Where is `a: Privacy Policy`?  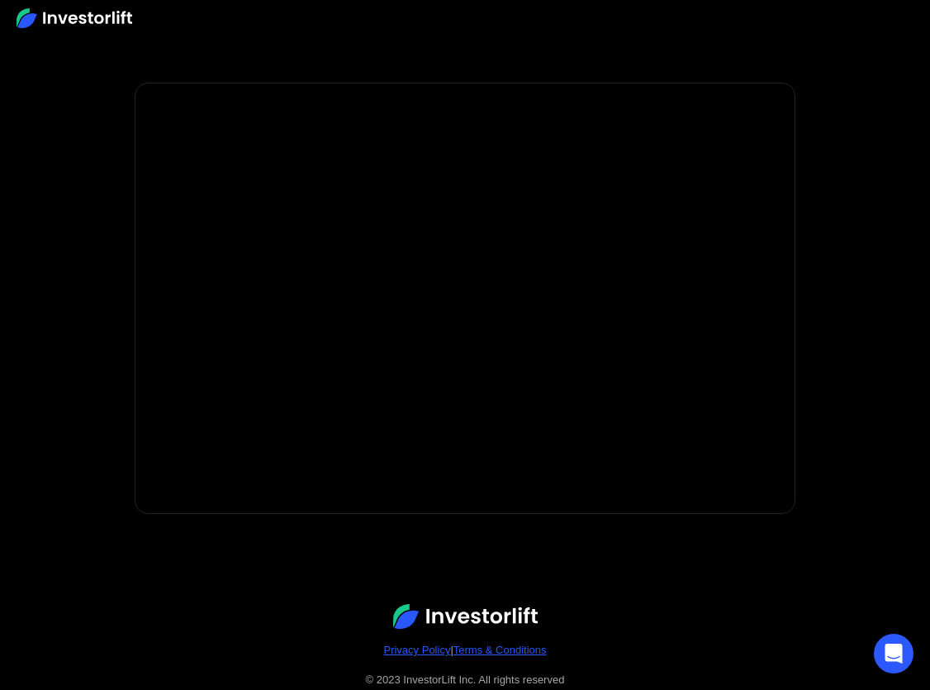
a: Privacy Policy is located at coordinates (416, 649).